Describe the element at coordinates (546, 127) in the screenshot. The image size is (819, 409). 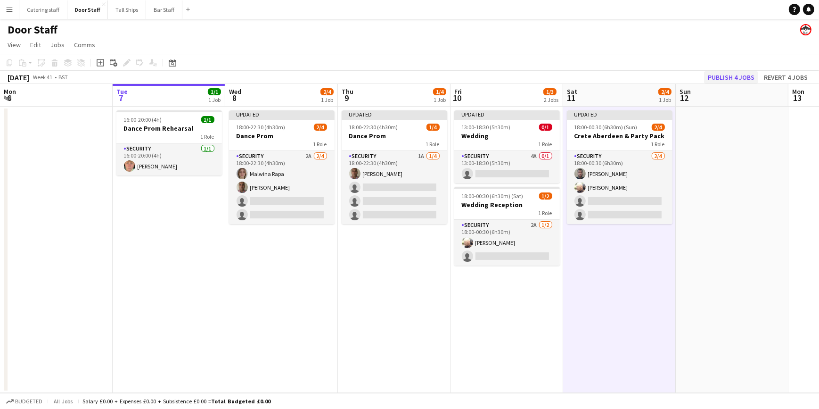
I see `span: 0/1` at that location.